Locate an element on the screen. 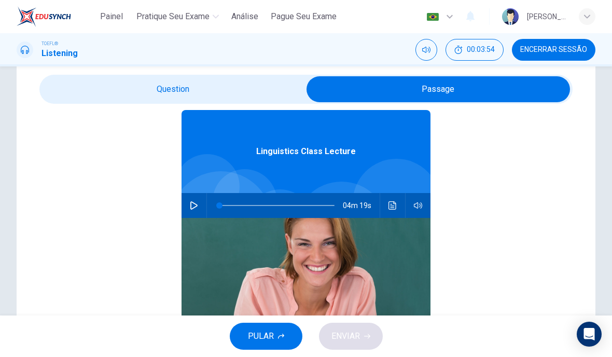 The height and width of the screenshot is (357, 612). div: Esconder is located at coordinates (475, 50).